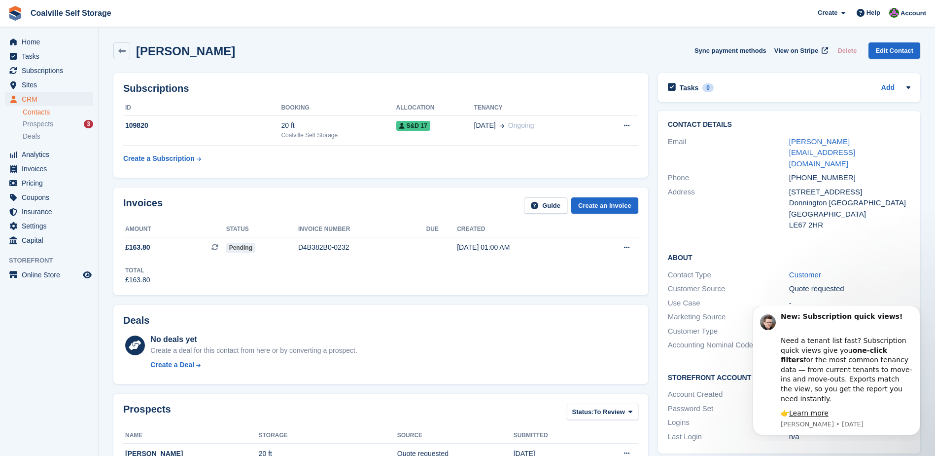  What do you see at coordinates (253, 364) in the screenshot?
I see `a: Create a Deal` at bounding box center [253, 364].